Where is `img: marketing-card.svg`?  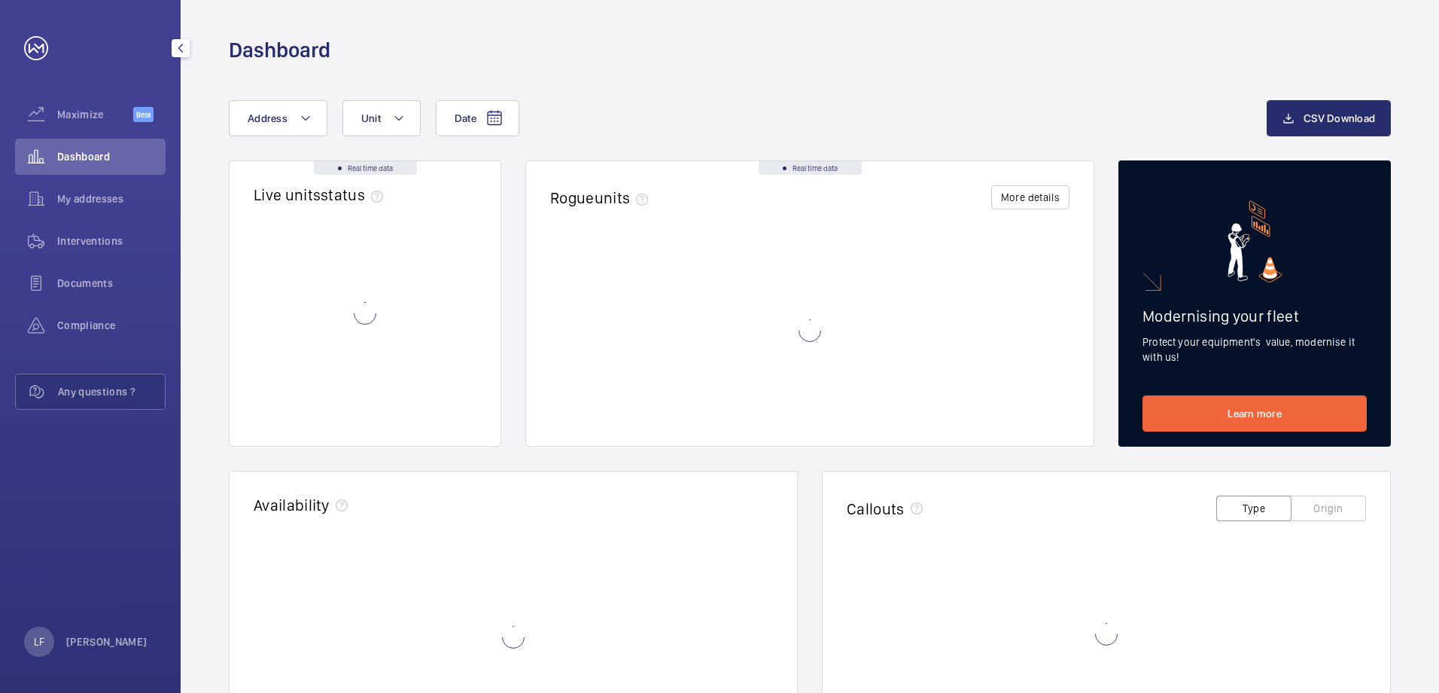
img: marketing-card.svg is located at coordinates (1255, 241).